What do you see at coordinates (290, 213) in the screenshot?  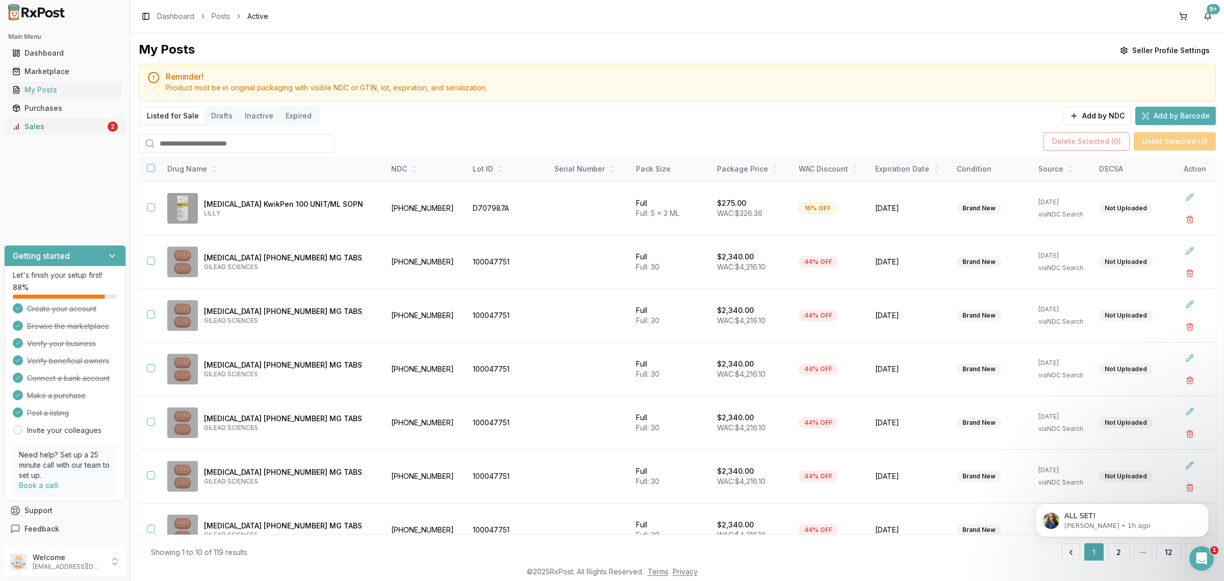 I see `p: LILLY` at bounding box center [290, 213].